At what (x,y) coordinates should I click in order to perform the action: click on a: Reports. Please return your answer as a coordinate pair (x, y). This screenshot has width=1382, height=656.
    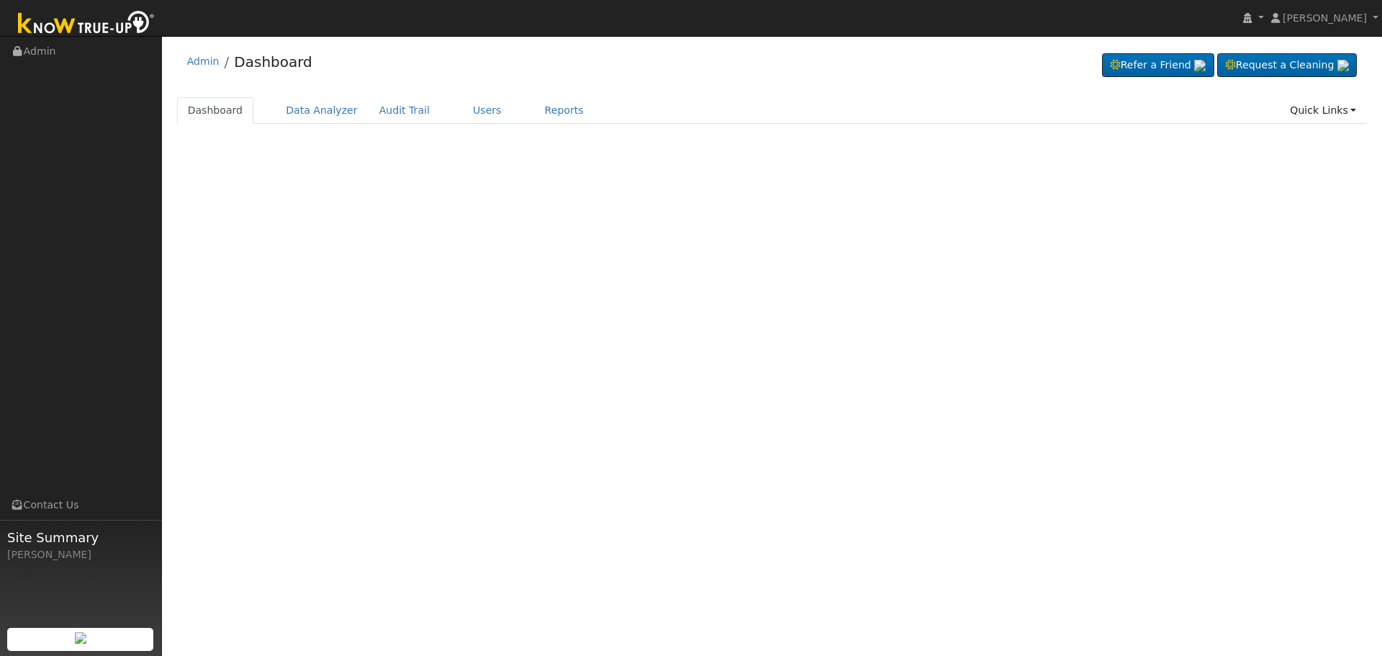
    Looking at the image, I should click on (564, 110).